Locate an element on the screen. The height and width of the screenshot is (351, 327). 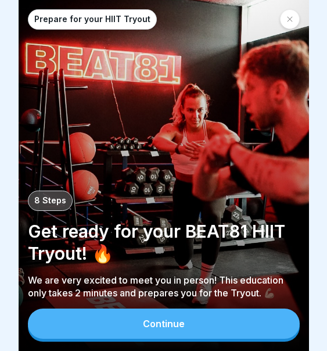
p: Get ready for your BEAT81 HIIT Tryout! 🔥 is located at coordinates (164, 242).